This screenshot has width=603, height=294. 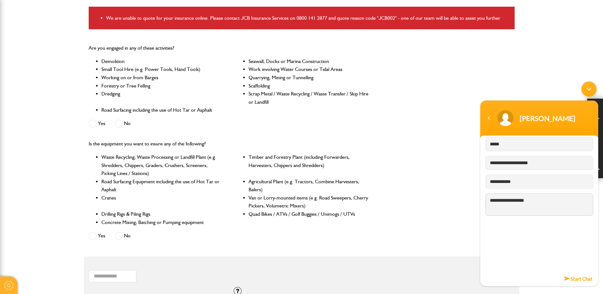 I want to click on li: Timber and Forestry Plant (including Forwarders, Harvesters, Chippers and Shredders), so click(x=309, y=165).